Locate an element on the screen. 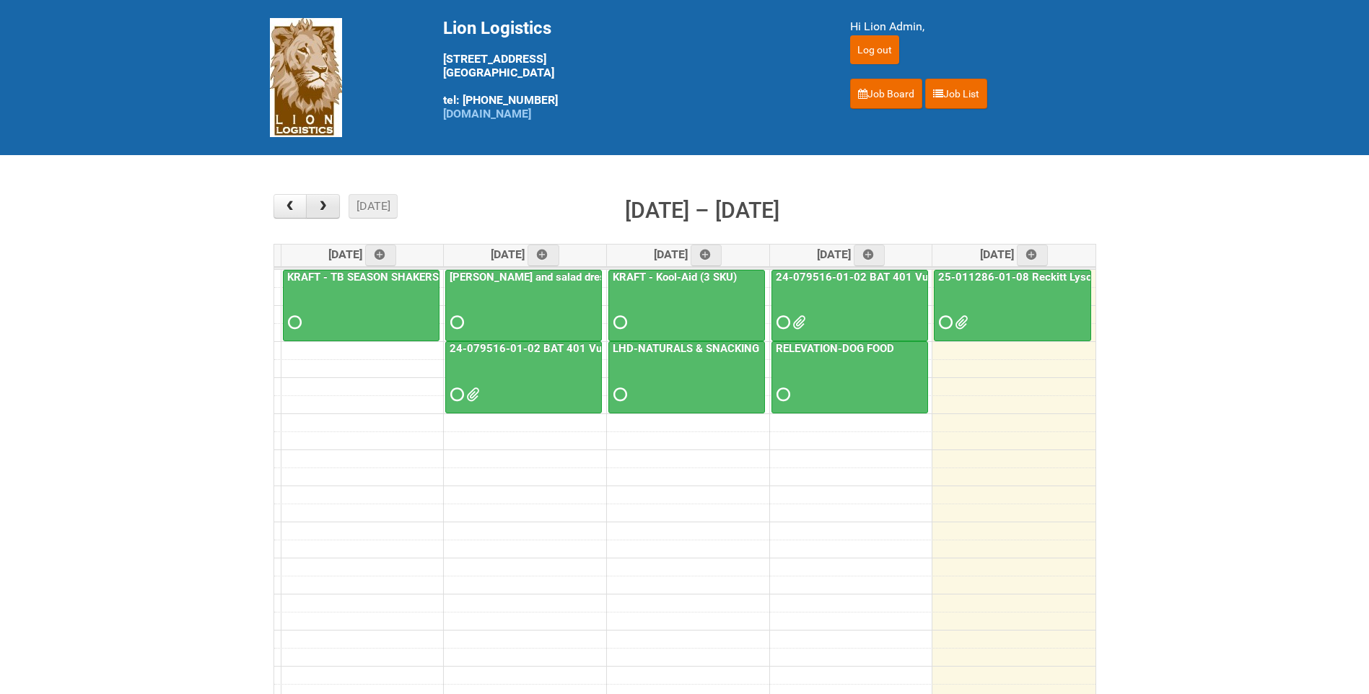 The image size is (1369, 694). span: GROUP 1000.jpg 24-079516-01 BAT 401 Vuse Box RCT - Address File - 3rd Batch 9.25.xlsx RAIBAT Vuse... is located at coordinates (797, 322).